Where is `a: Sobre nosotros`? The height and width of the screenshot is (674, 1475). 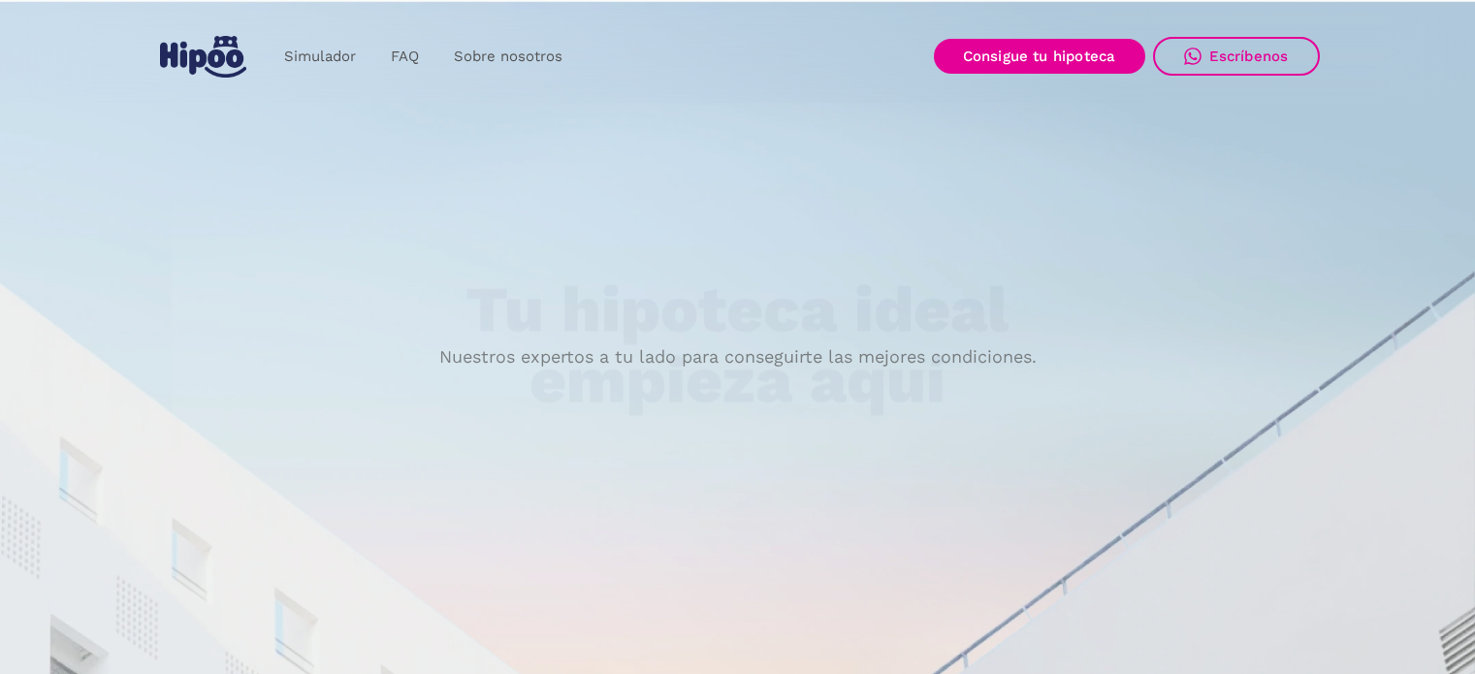
a: Sobre nosotros is located at coordinates (508, 56).